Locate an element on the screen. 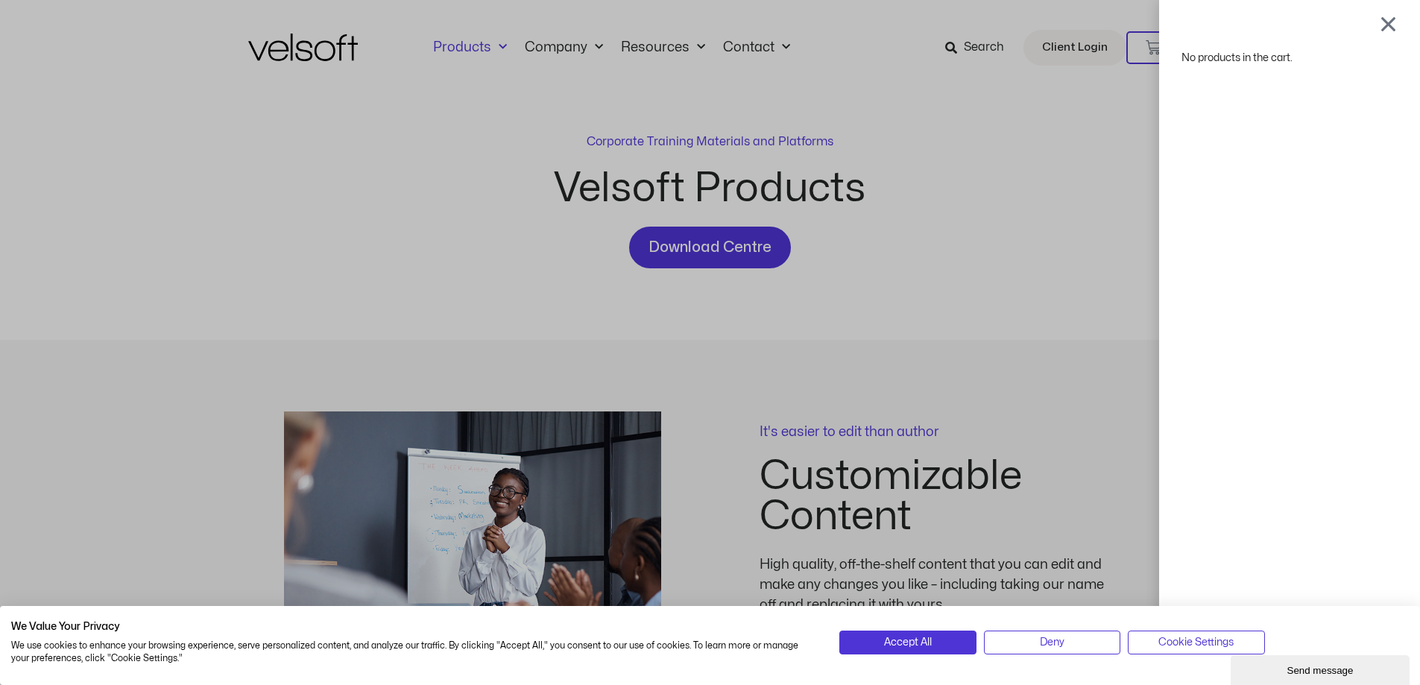 The width and height of the screenshot is (1420, 685). button: Accept all cookies is located at coordinates (907, 643).